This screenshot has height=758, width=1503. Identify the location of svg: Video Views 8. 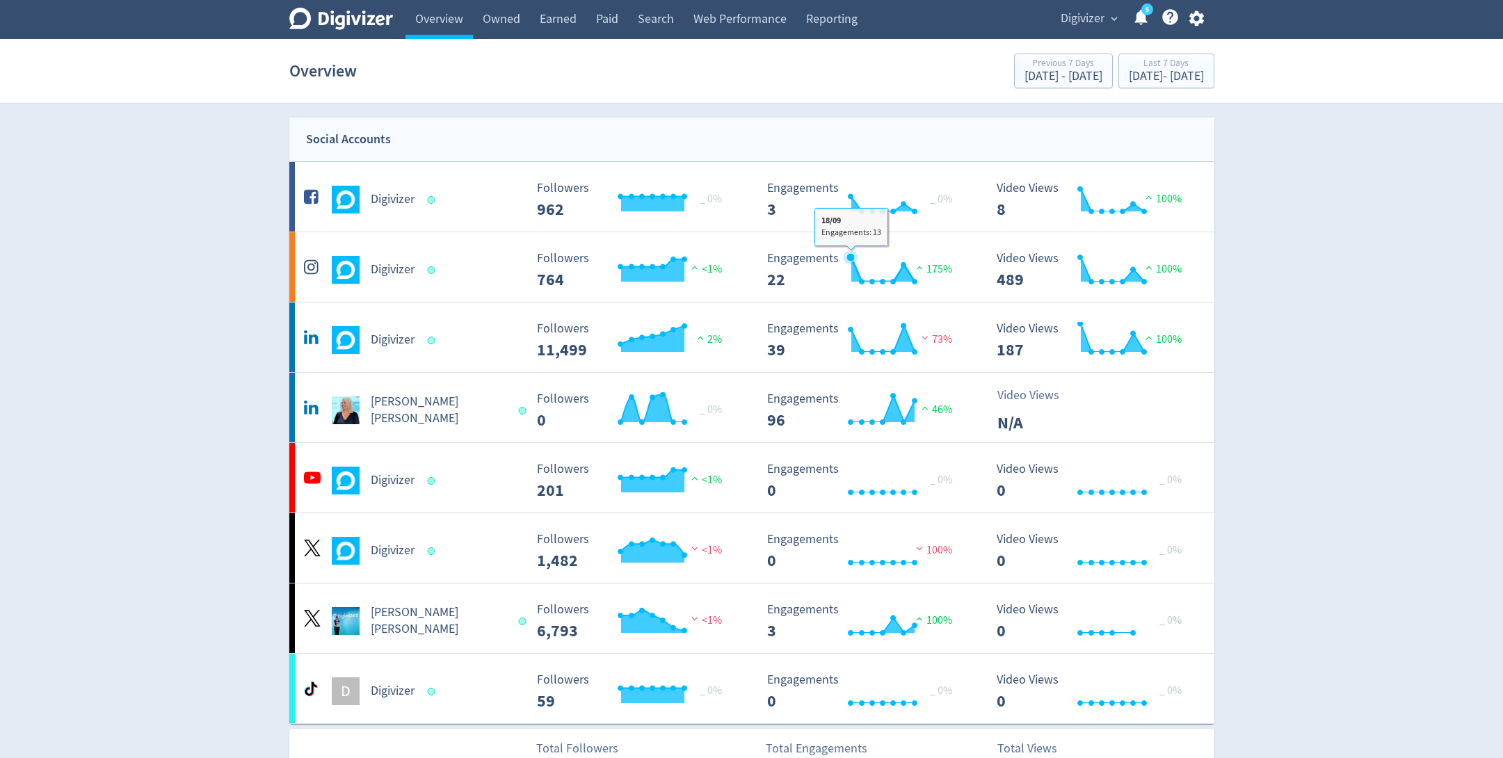
(1094, 200).